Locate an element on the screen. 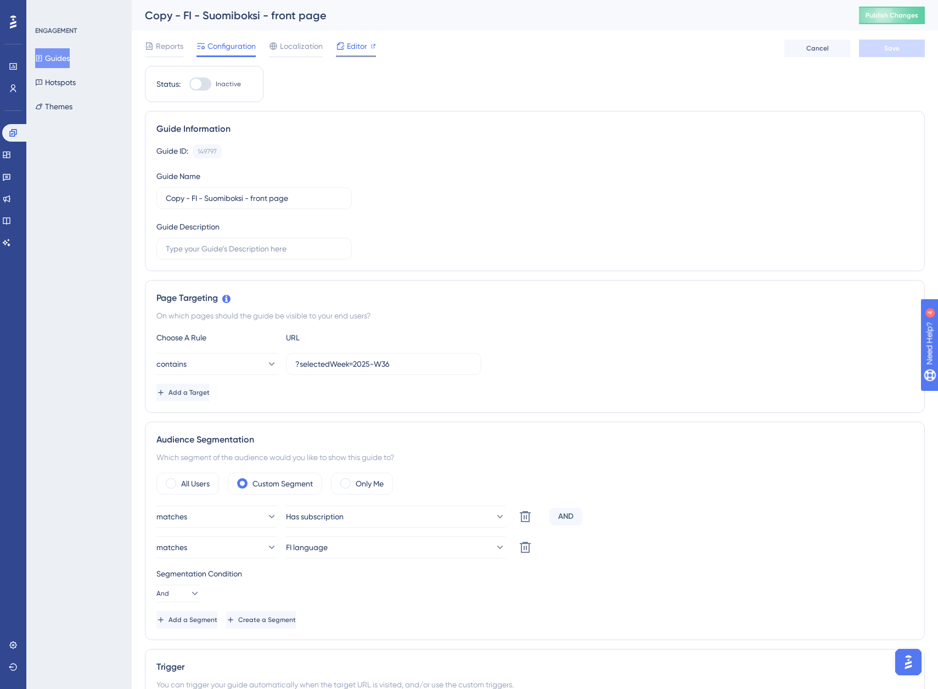 This screenshot has height=689, width=938. span: Editor is located at coordinates (357, 46).